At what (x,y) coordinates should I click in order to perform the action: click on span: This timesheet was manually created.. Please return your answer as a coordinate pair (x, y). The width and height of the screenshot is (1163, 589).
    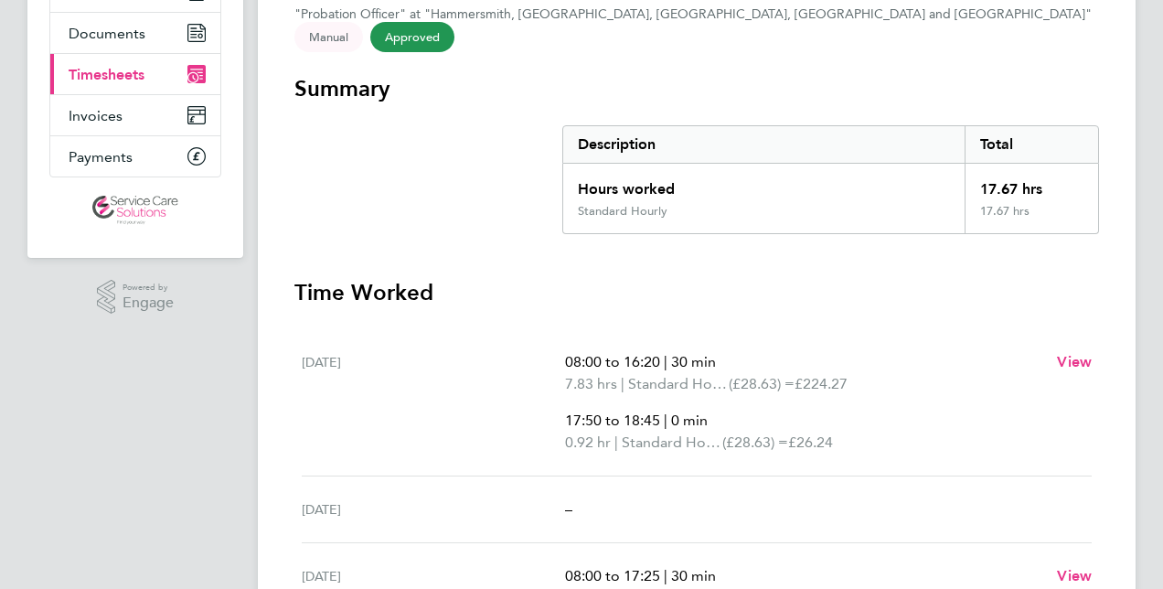
    Looking at the image, I should click on (328, 37).